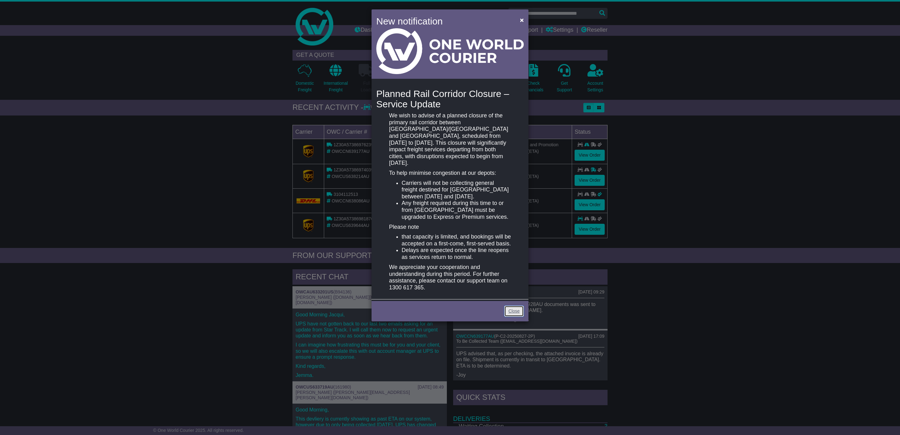 This screenshot has width=900, height=435. Describe the element at coordinates (450, 99) in the screenshot. I see `h4: Planned Rail Corridor Closure – Service Update` at that location.